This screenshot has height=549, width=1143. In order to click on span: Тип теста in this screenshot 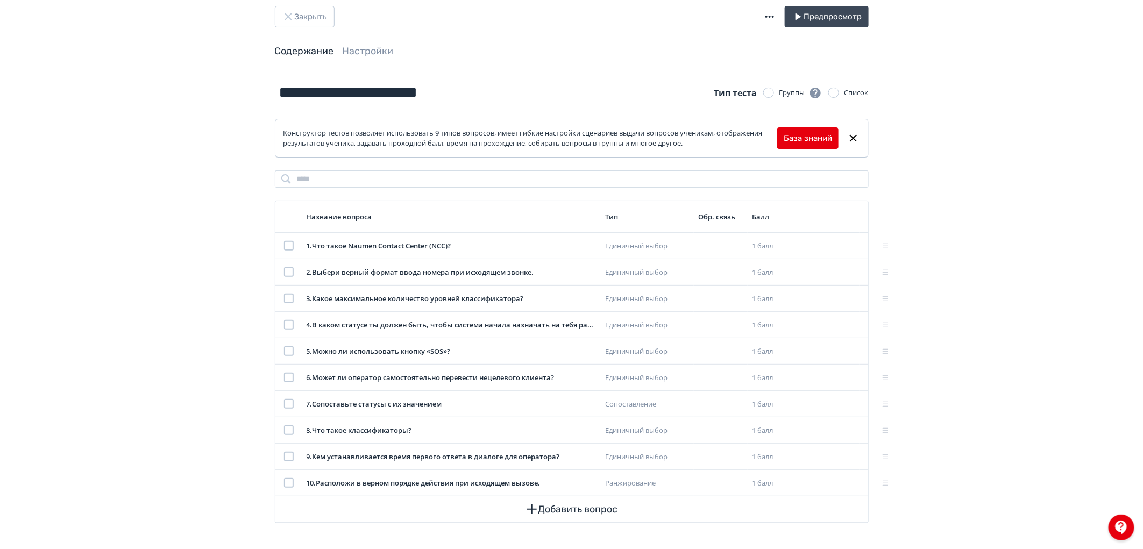, I will do `click(735, 93)`.